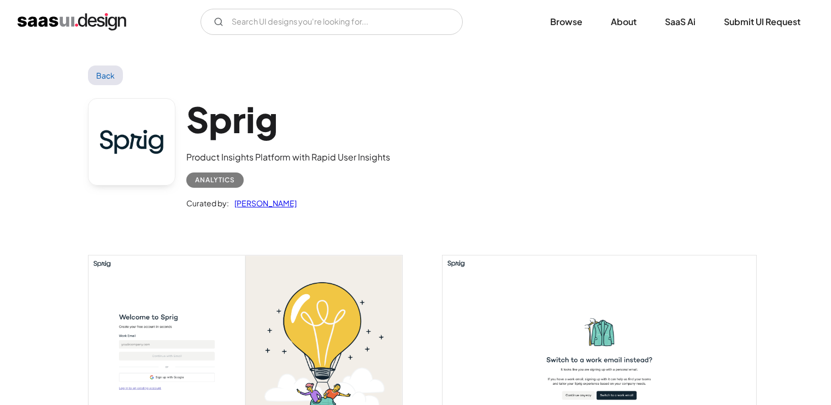 The height and width of the screenshot is (405, 831). What do you see at coordinates (680, 22) in the screenshot?
I see `a: SaaS Ai` at bounding box center [680, 22].